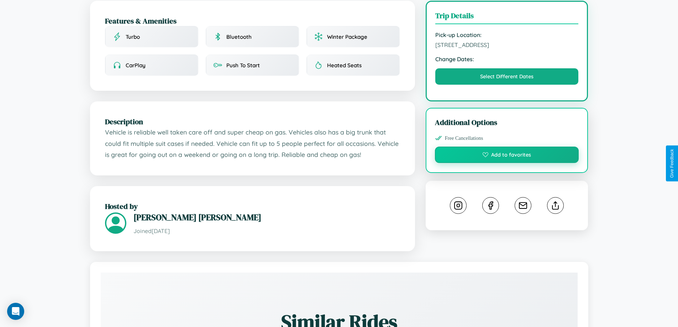 This screenshot has width=678, height=327. Describe the element at coordinates (464, 138) in the screenshot. I see `span: Free Cancellations` at that location.